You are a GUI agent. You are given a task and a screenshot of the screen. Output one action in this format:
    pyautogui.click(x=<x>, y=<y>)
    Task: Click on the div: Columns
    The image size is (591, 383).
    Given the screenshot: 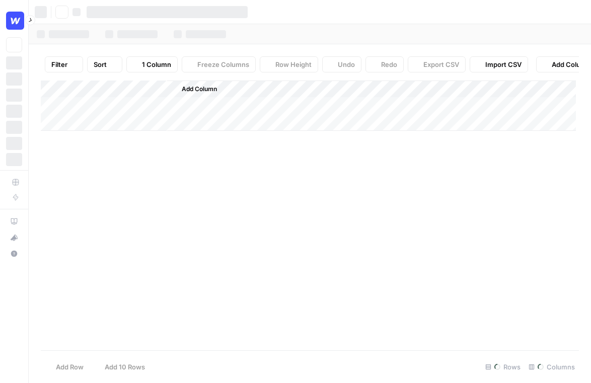 What is the action you would take?
    pyautogui.click(x=552, y=367)
    